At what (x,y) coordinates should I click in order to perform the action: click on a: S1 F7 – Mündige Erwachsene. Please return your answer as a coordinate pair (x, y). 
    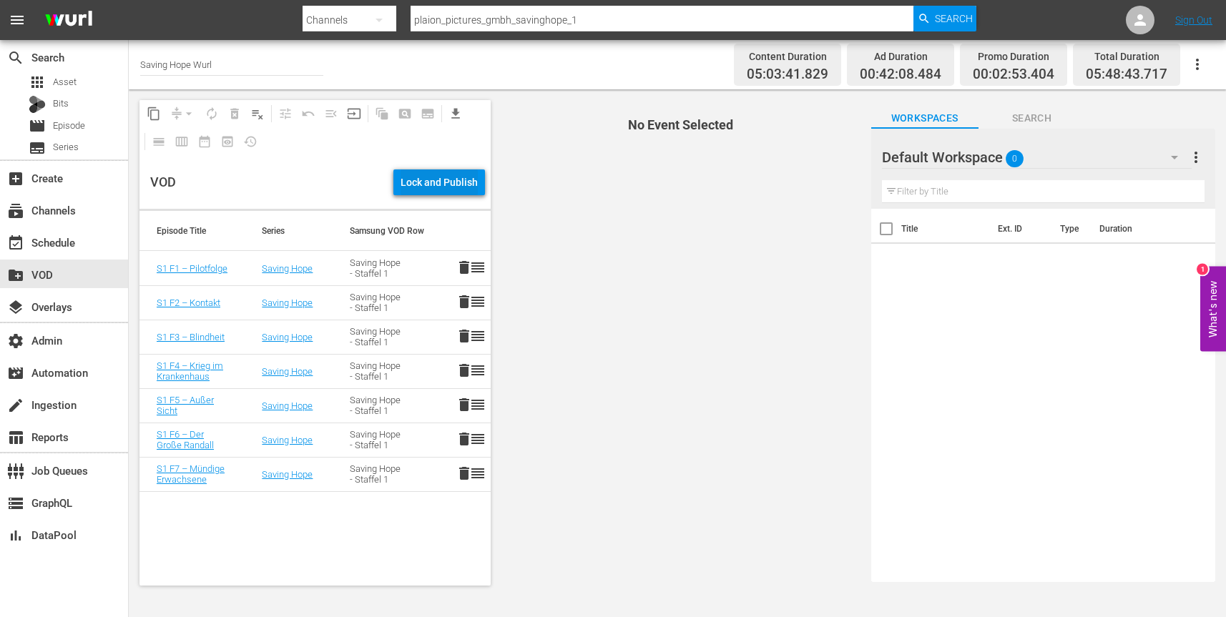
    Looking at the image, I should click on (190, 474).